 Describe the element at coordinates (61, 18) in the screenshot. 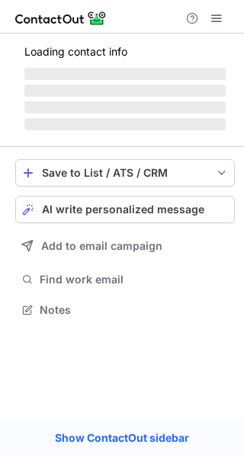

I see `img: ContactOut v5.3.10` at that location.